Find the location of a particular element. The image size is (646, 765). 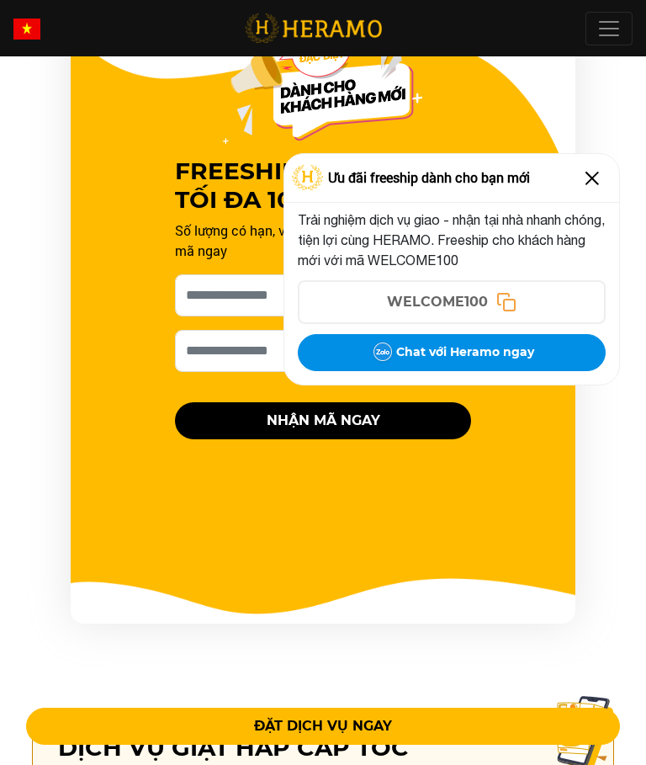

h3: Dịch vụ giặt hấp cấp tốc is located at coordinates (269, 748).